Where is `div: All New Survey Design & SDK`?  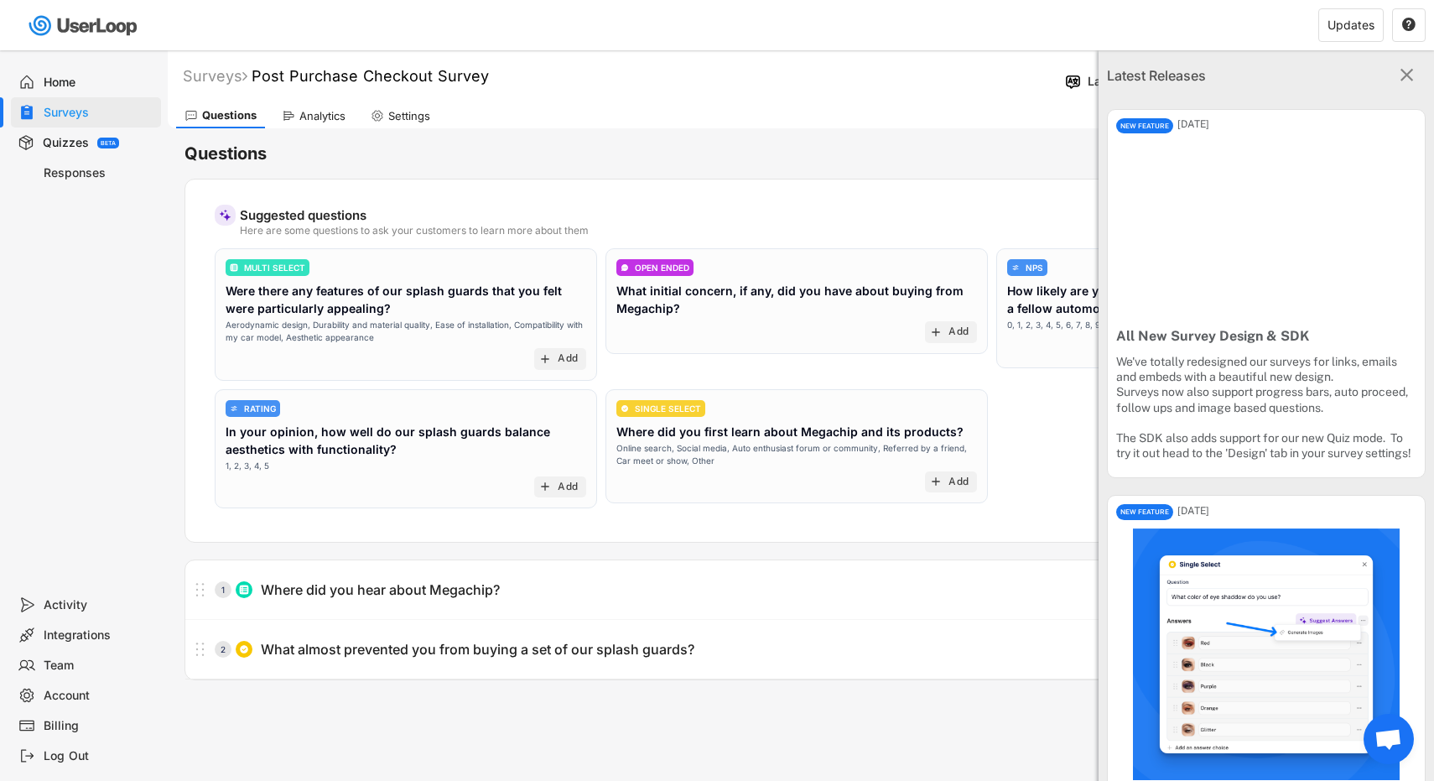
div: All New Survey Design & SDK is located at coordinates (1266, 336).